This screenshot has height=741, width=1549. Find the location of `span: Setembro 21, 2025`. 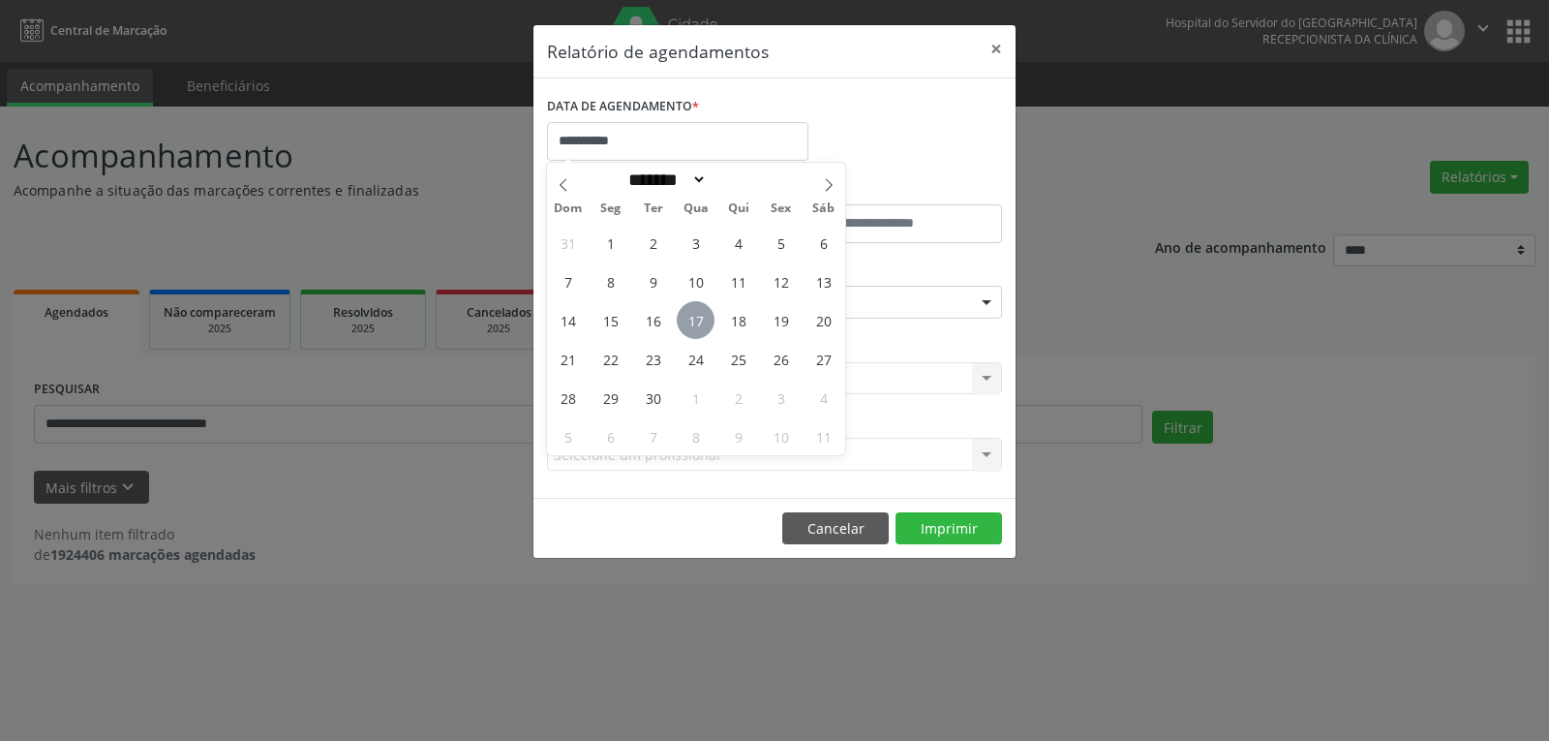

span: Setembro 21, 2025 is located at coordinates (567, 358).